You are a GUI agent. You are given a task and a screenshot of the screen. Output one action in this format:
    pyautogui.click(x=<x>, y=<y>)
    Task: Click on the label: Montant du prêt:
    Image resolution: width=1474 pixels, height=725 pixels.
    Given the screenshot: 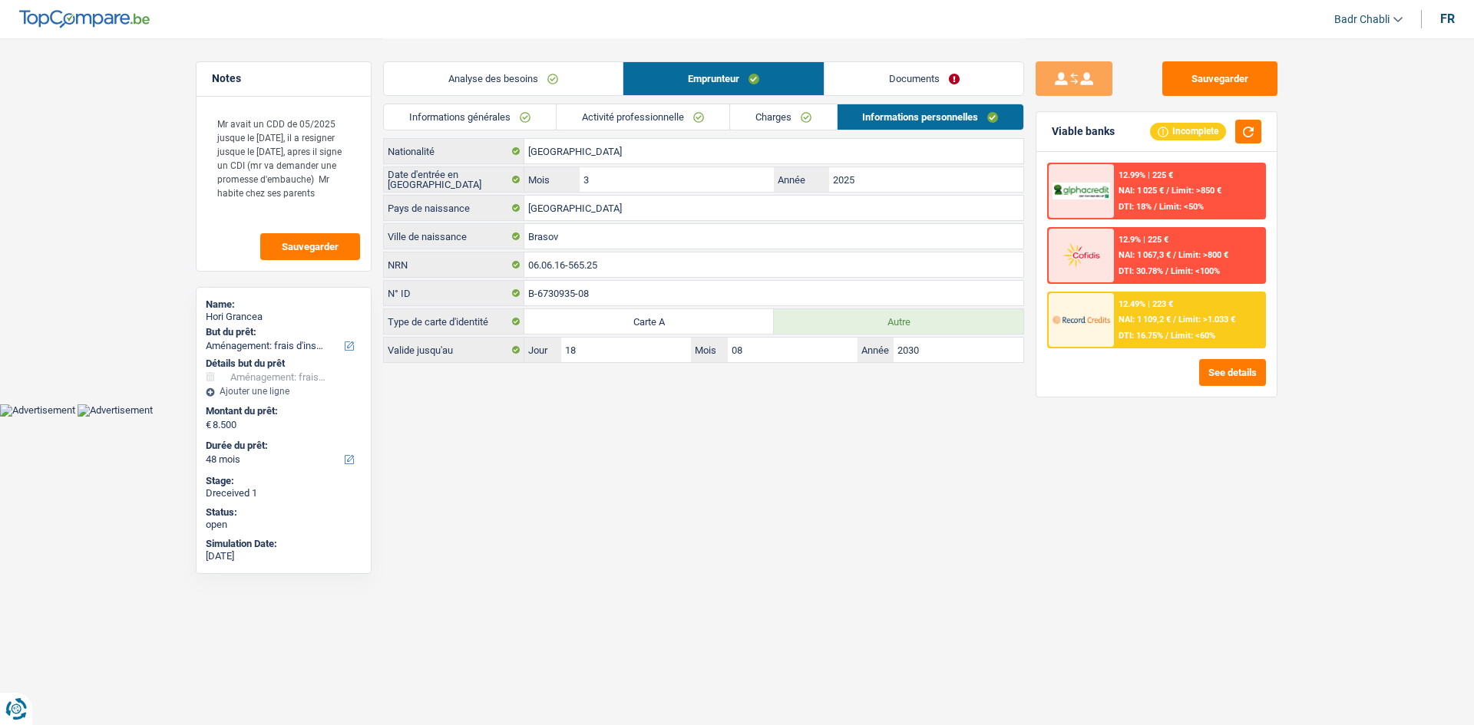 What is the action you would take?
    pyautogui.click(x=282, y=411)
    